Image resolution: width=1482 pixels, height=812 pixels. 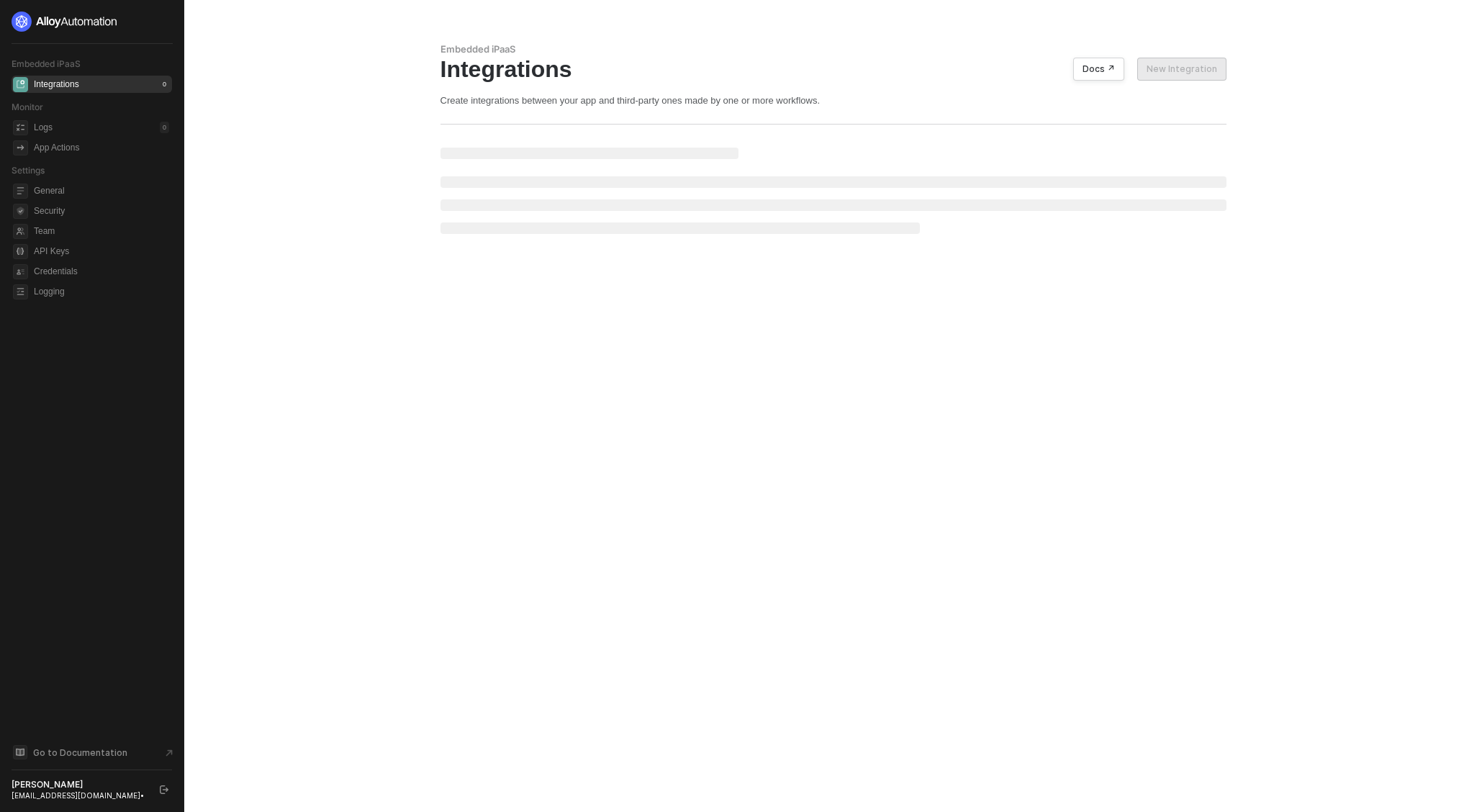 What do you see at coordinates (833, 100) in the screenshot?
I see `div: Create integrations between your app and third-party ones made by one or more workflows.` at bounding box center [833, 100].